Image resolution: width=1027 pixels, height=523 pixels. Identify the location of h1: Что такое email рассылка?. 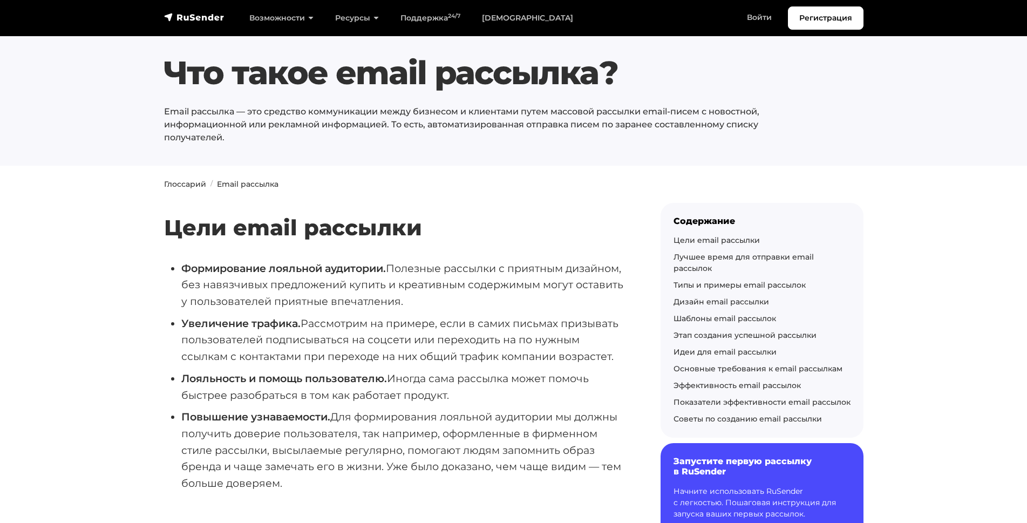
(484, 73).